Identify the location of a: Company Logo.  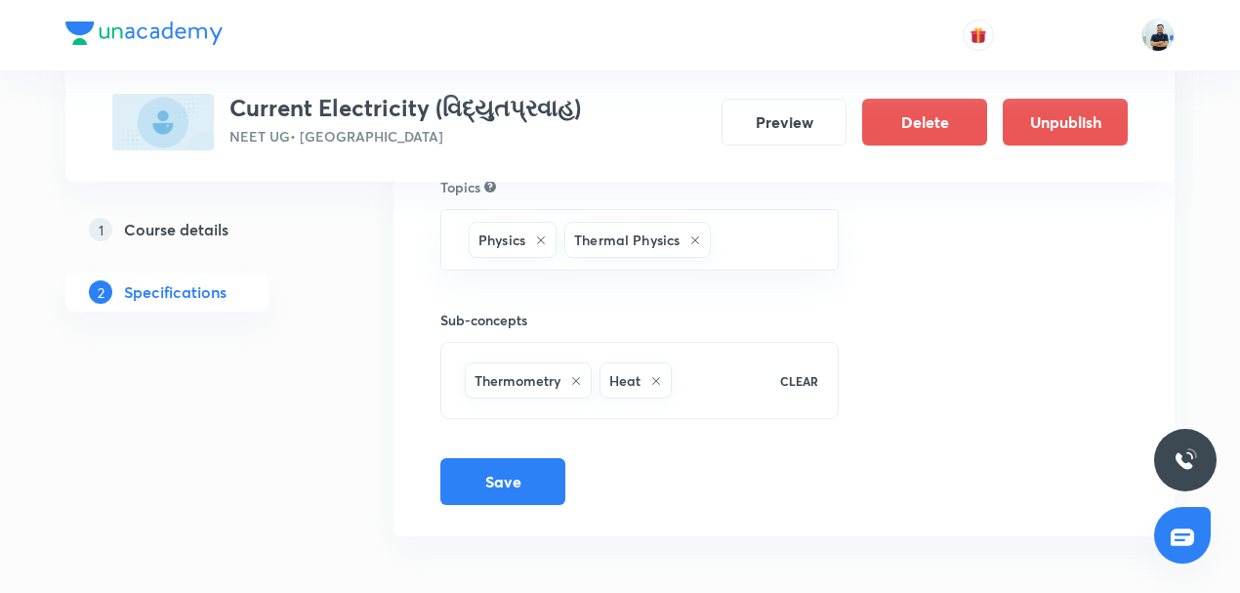
(143, 35).